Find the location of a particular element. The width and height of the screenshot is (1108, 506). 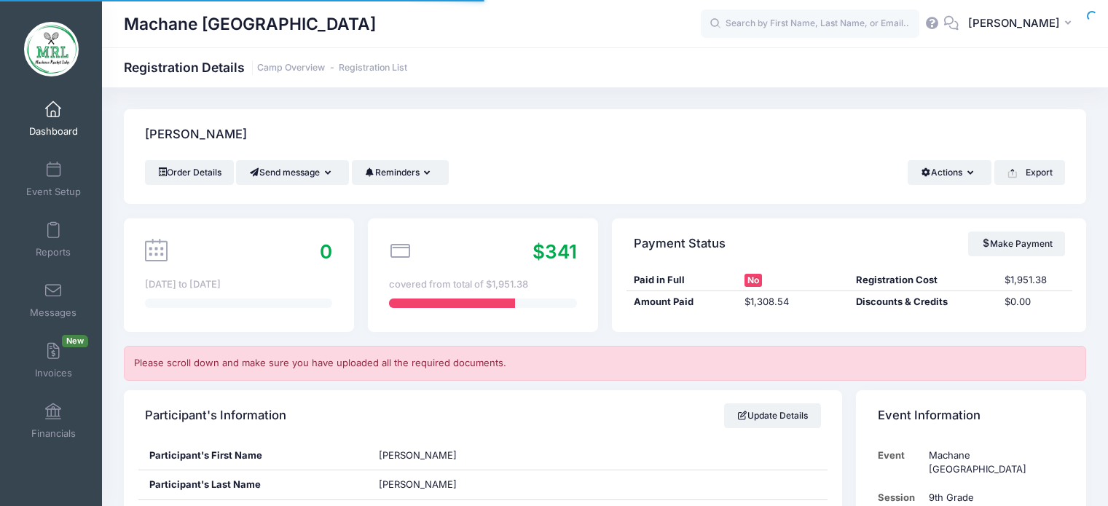

img: Machane Racket Lake is located at coordinates (51, 49).